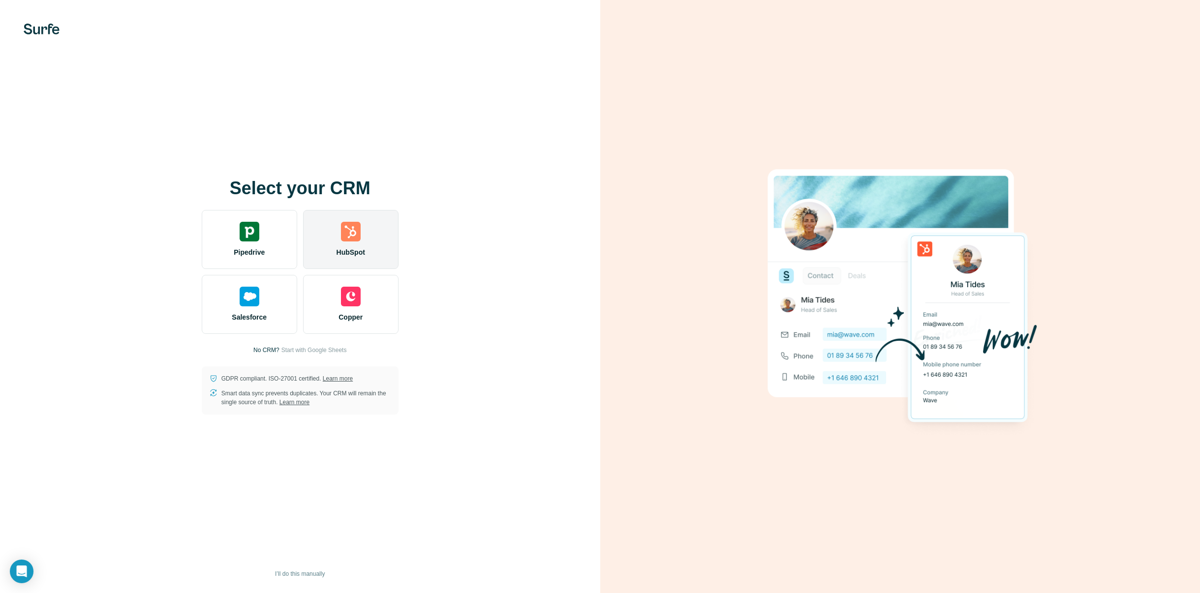 This screenshot has height=593, width=1200. Describe the element at coordinates (249, 317) in the screenshot. I see `span: Salesforce` at that location.